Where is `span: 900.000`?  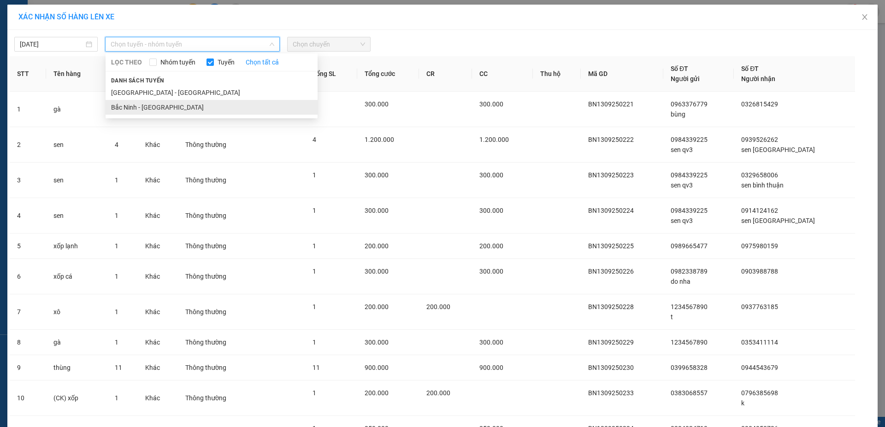
span: 900.000 is located at coordinates (492, 368).